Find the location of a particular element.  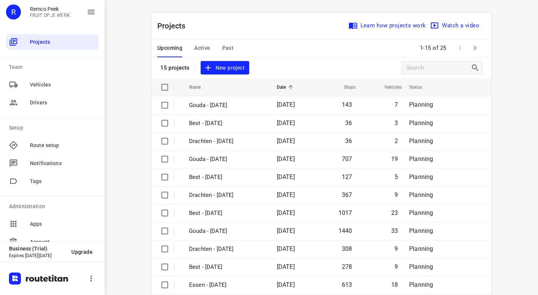

span: Date is located at coordinates (286, 87).